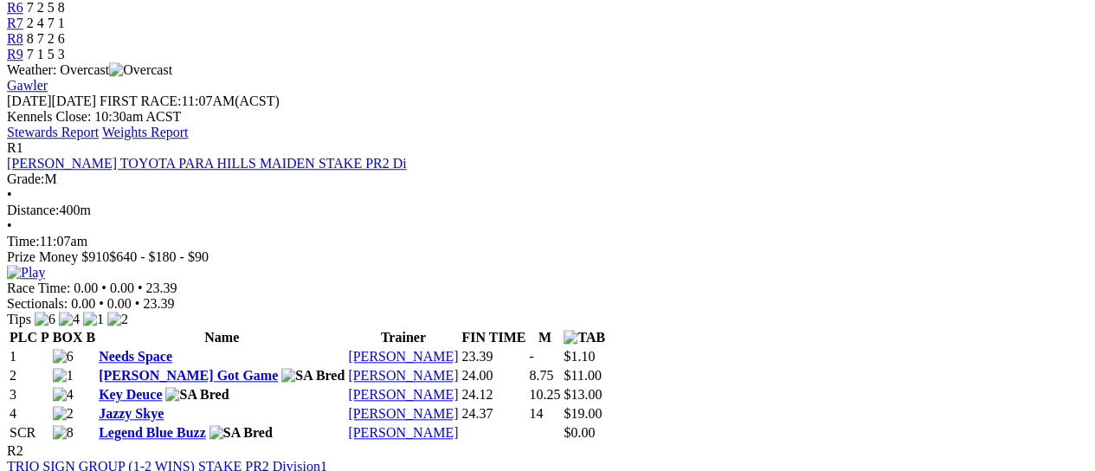  Describe the element at coordinates (190, 100) in the screenshot. I see `span: 11:07AM(ACST)` at that location.